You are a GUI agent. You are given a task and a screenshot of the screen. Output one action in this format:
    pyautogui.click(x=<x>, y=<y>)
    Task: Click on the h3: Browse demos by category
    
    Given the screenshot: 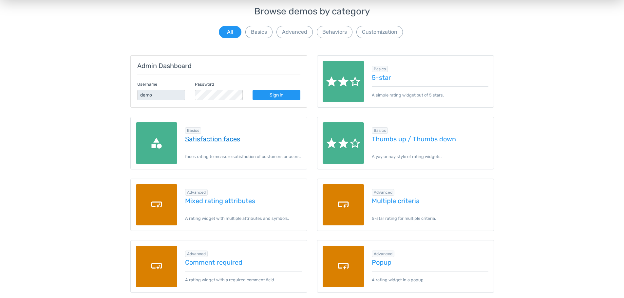 What is the action you would take?
    pyautogui.click(x=312, y=11)
    